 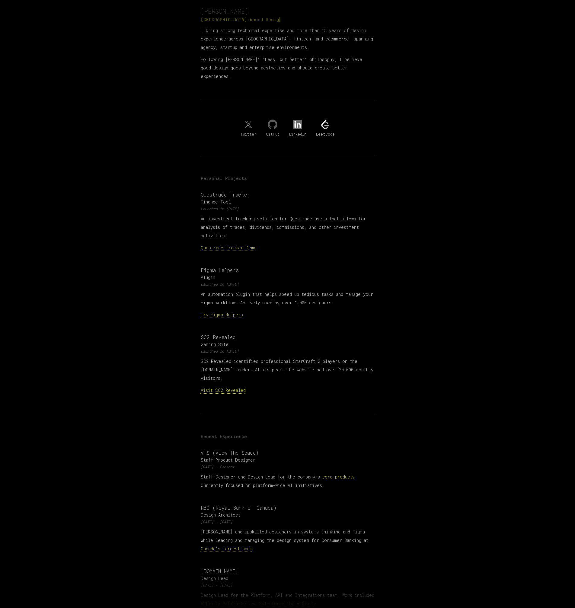 What do you see at coordinates (229, 248) in the screenshot?
I see `a: Questrade Tracker Demo` at bounding box center [229, 248].